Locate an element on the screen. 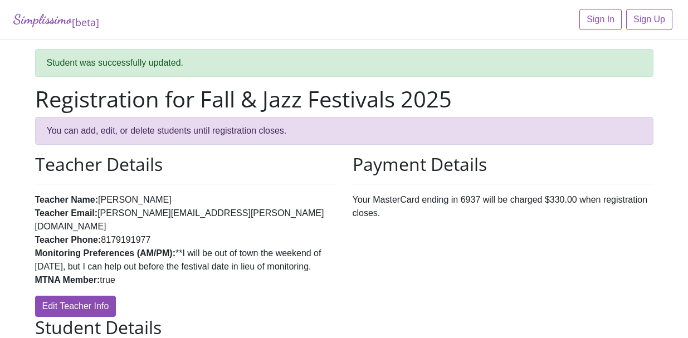  h1: Registration for Fall & Jazz Festivals 2025 is located at coordinates (344, 99).